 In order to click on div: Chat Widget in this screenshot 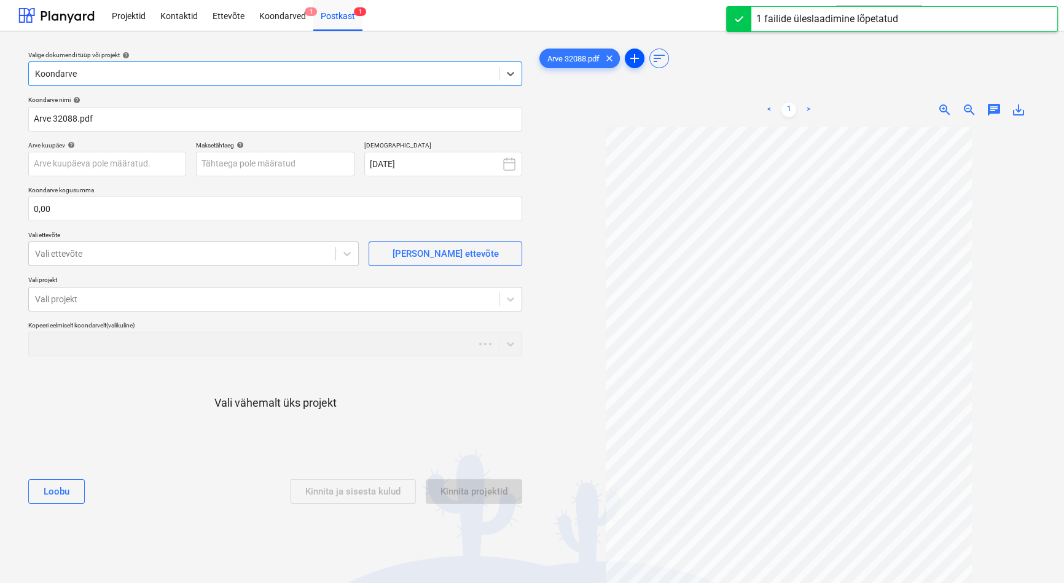, I will do `click(1034, 554)`.